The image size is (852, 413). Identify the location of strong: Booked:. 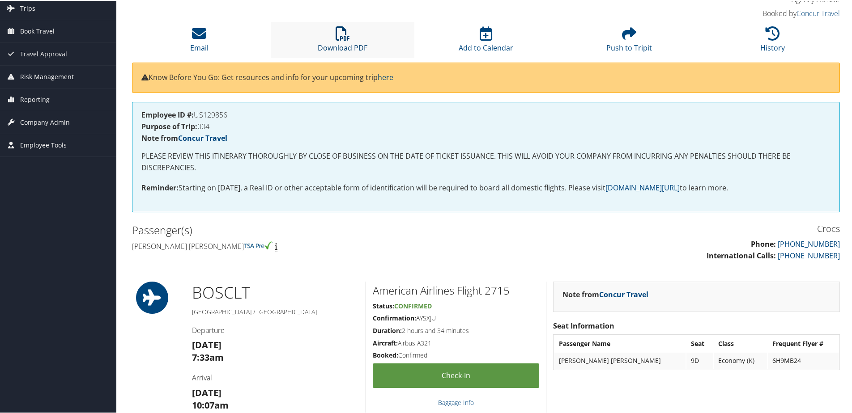
(385, 354).